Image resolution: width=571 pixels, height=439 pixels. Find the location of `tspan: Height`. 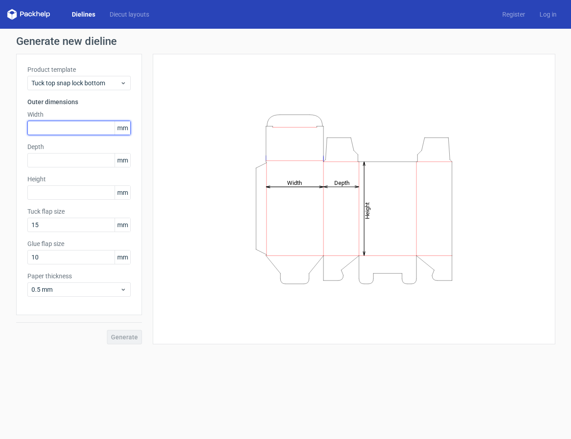

tspan: Height is located at coordinates (367, 210).